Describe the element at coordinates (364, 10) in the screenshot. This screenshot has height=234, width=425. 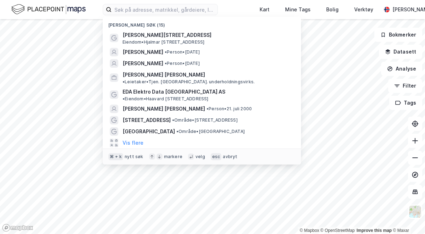
I see `div: Verktøy` at that location.